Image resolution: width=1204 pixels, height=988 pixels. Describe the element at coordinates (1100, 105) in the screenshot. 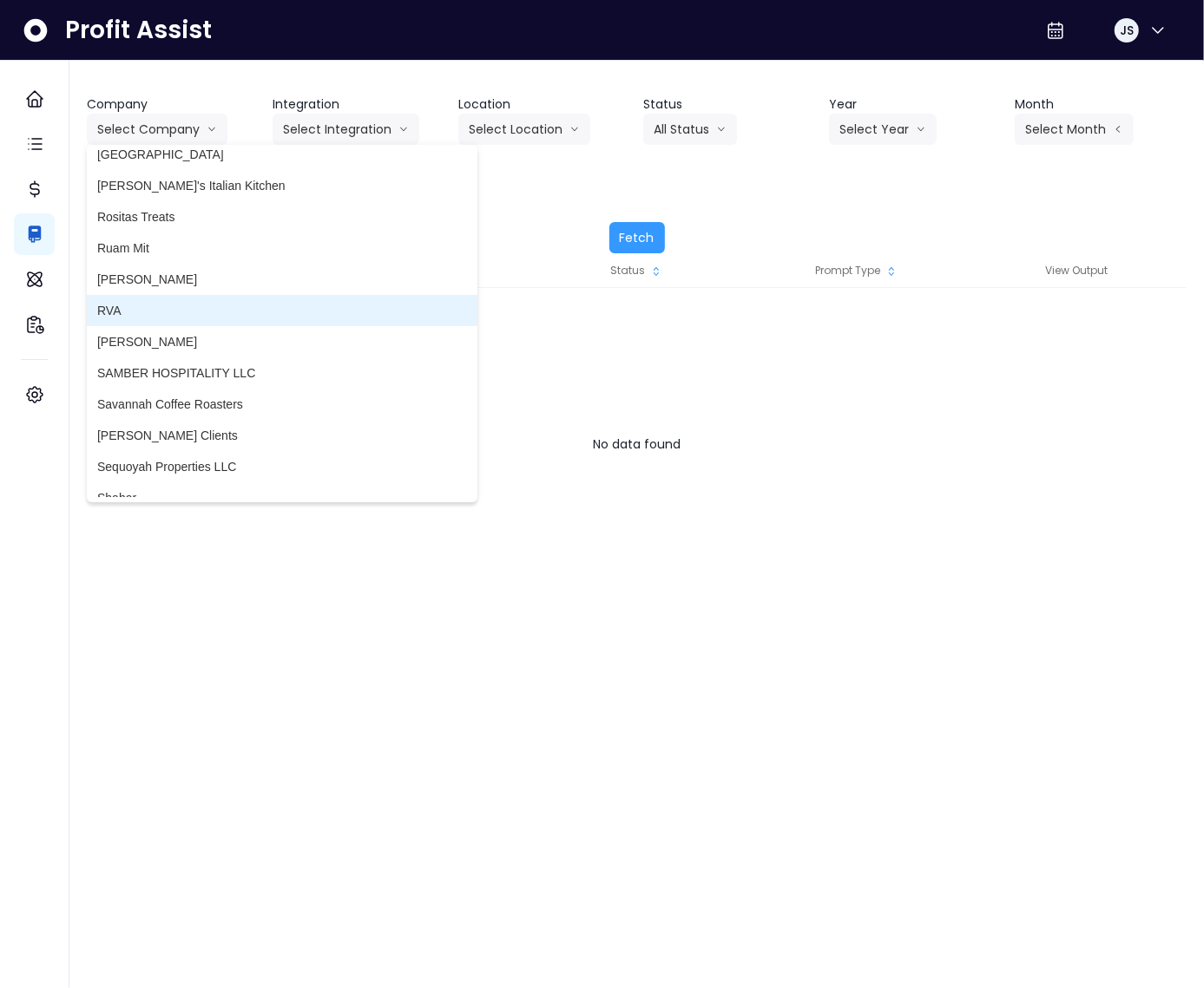

I see `header: Month` at that location.